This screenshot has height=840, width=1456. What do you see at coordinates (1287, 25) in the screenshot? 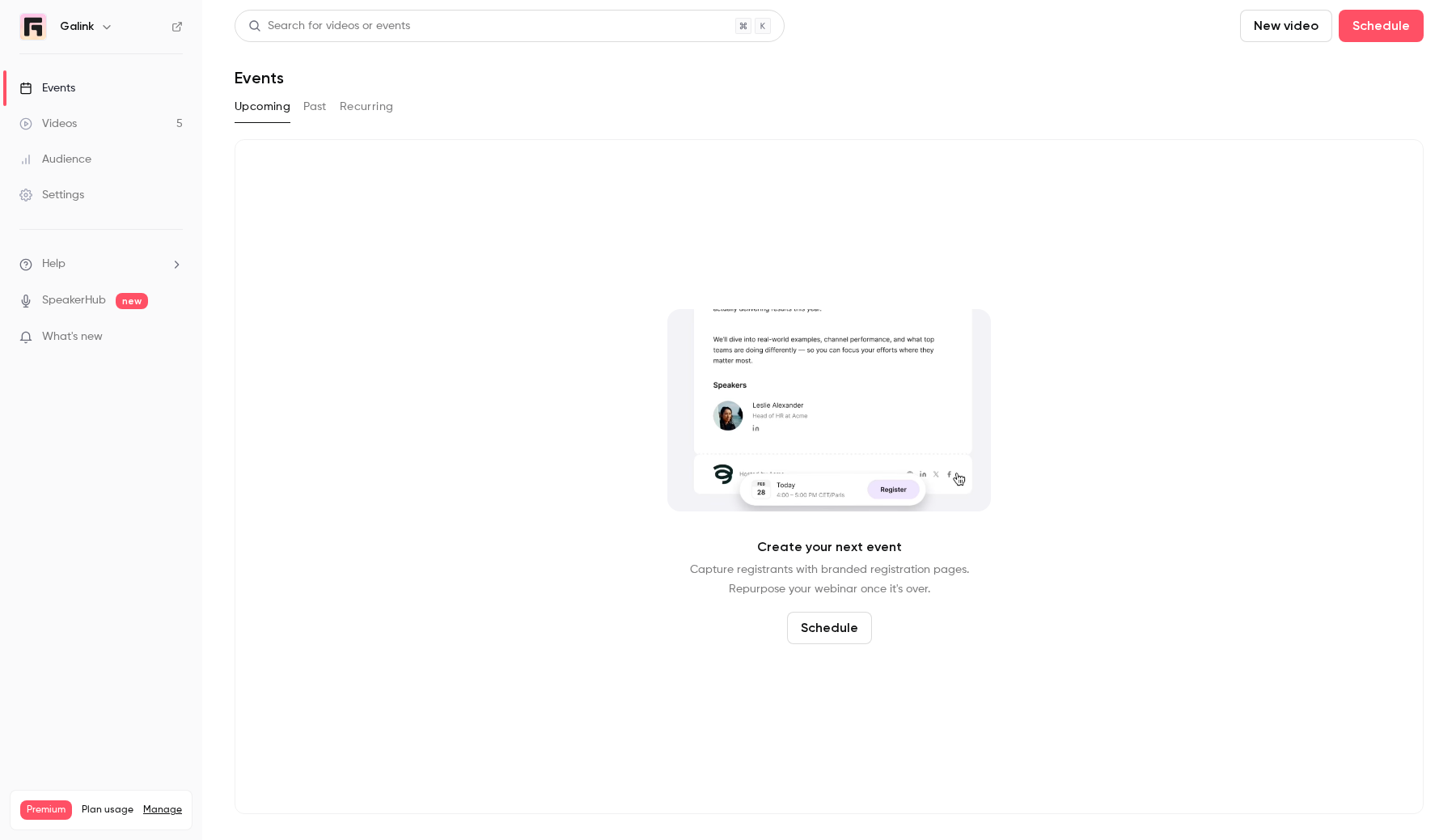
I see `button: New video` at bounding box center [1287, 25].